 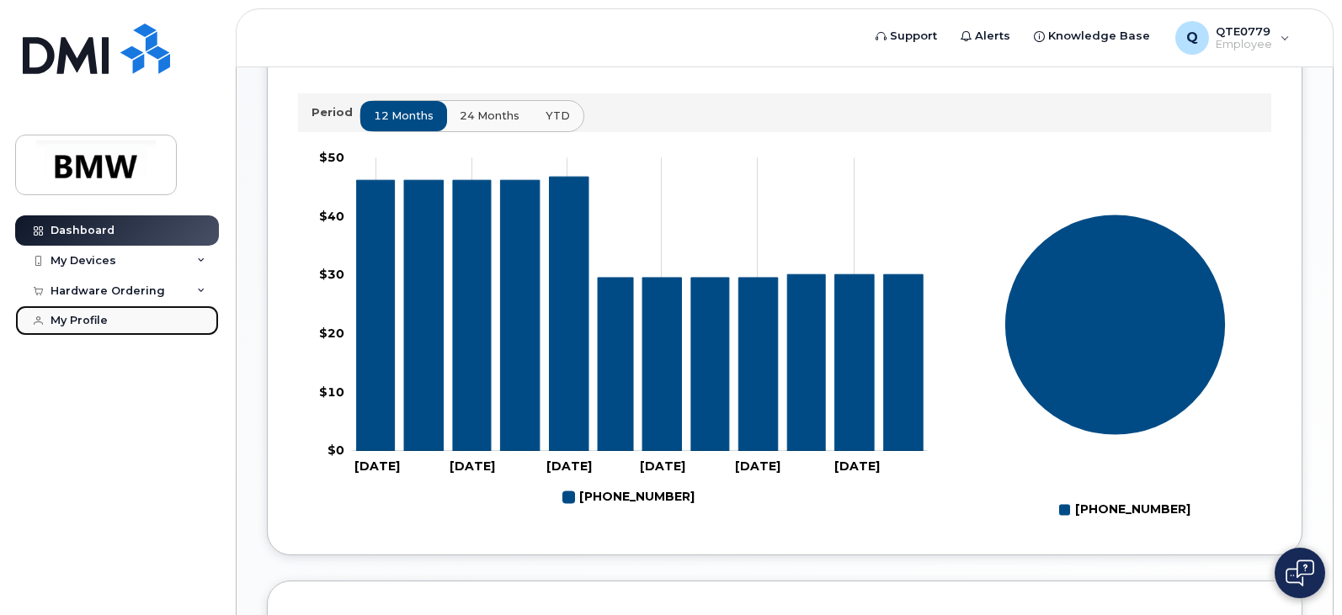 What do you see at coordinates (336, 450) in the screenshot?
I see `tspan: $0` at bounding box center [336, 450].